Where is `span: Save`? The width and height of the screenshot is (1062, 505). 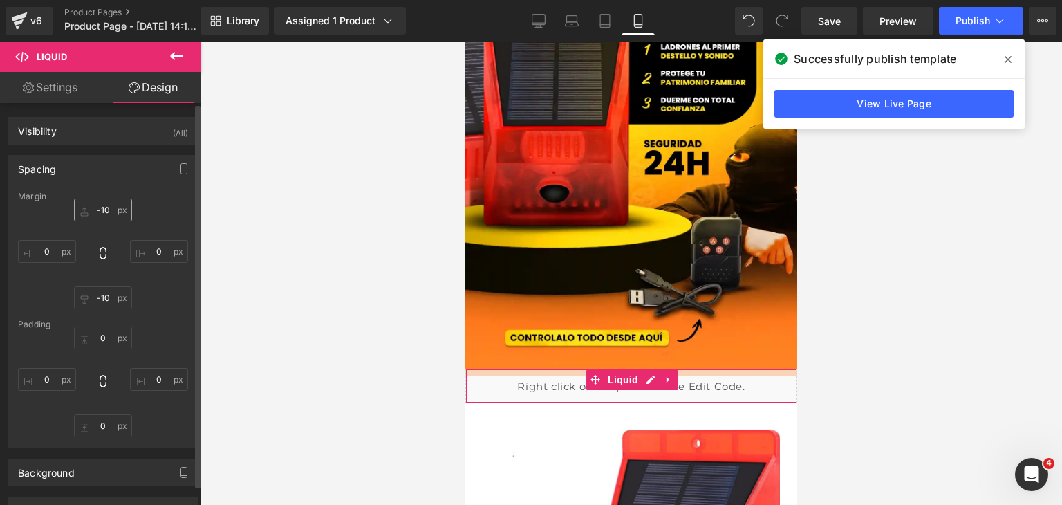
span: Save is located at coordinates (829, 21).